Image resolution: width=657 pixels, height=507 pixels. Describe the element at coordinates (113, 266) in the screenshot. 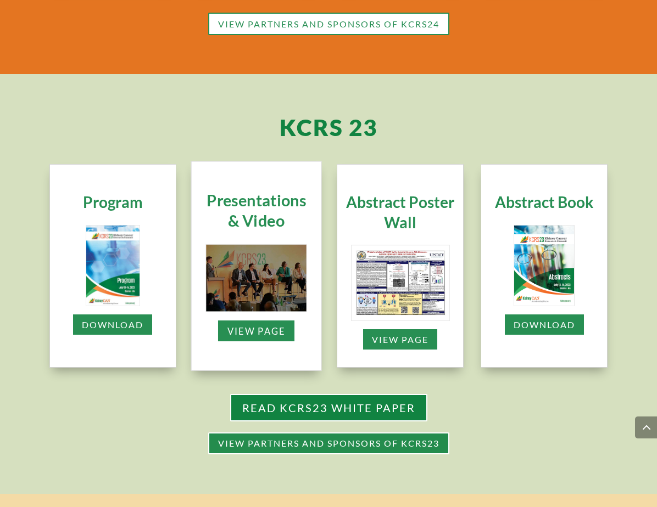

I see `img: KCRS23 Cover` at that location.